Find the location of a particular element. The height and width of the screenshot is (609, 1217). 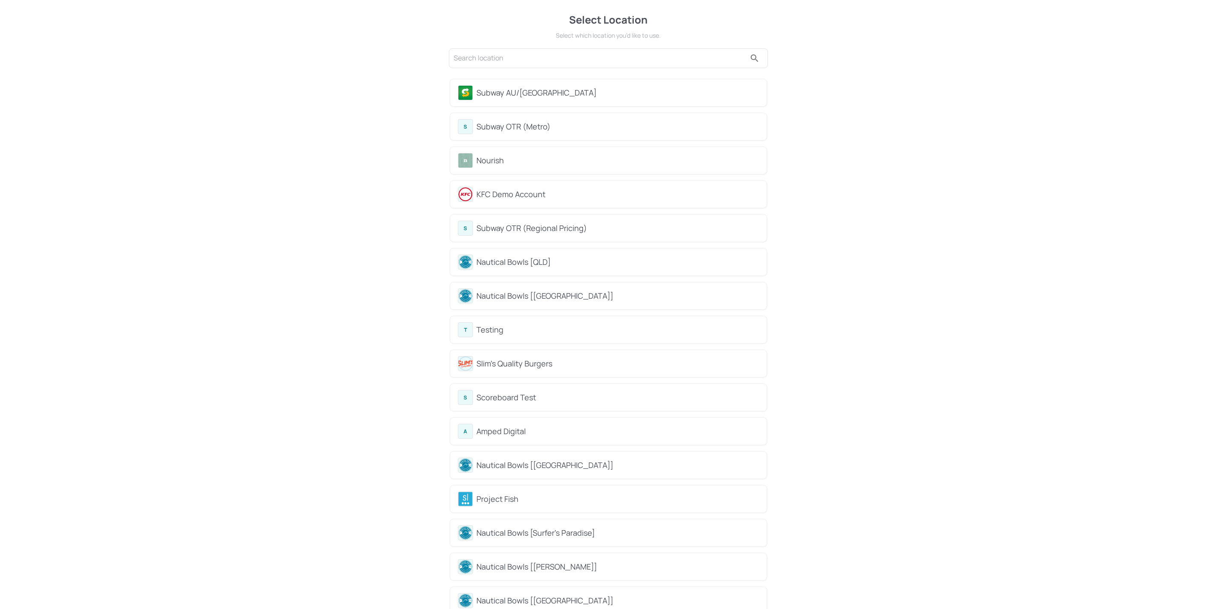

div: Project Fish is located at coordinates (617, 499).